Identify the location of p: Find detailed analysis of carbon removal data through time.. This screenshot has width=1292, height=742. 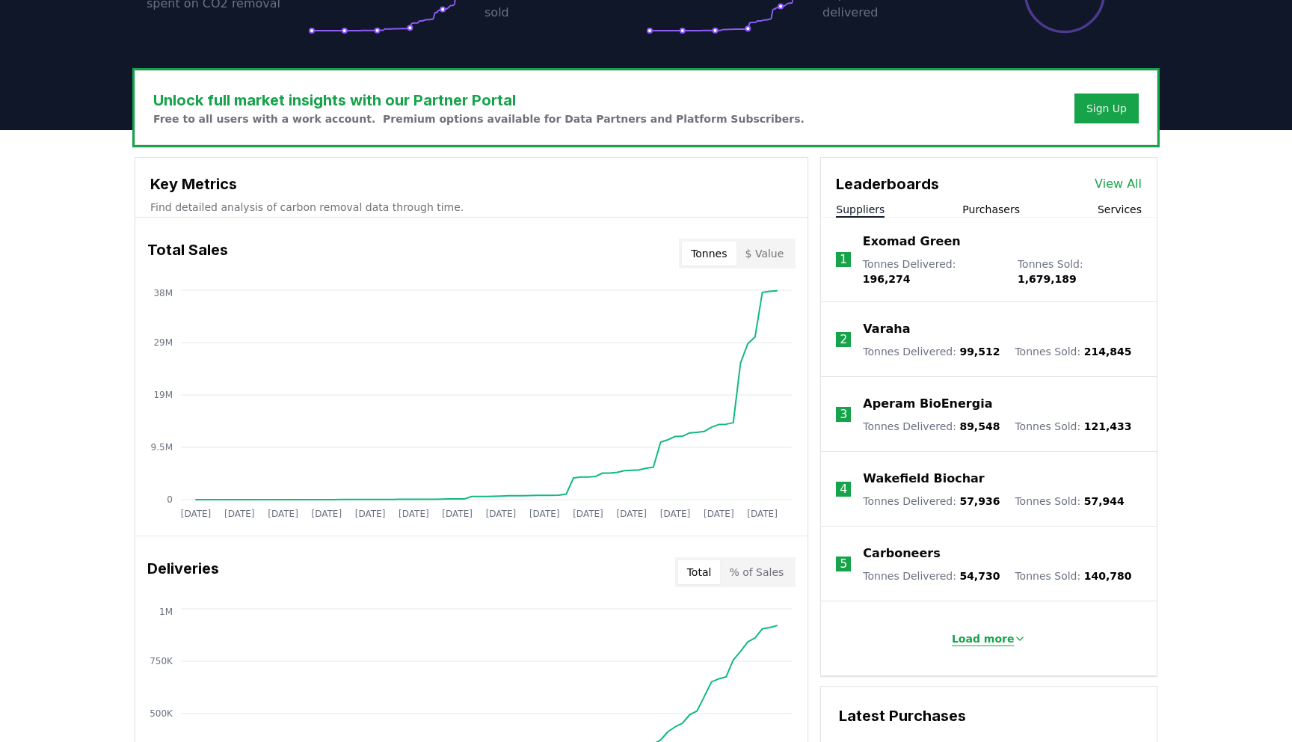
(471, 207).